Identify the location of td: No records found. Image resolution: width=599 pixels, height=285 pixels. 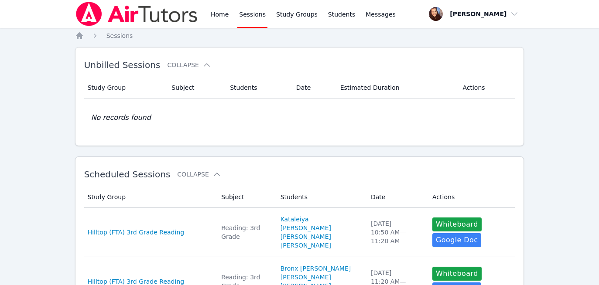
(300, 118).